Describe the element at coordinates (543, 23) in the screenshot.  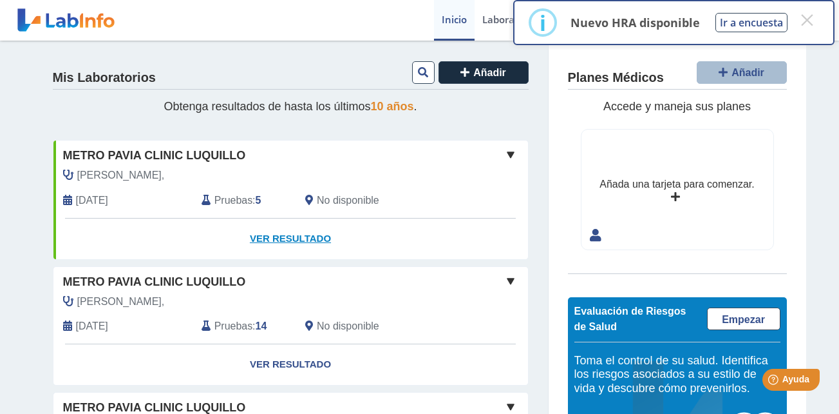
I see `div: i` at that location.